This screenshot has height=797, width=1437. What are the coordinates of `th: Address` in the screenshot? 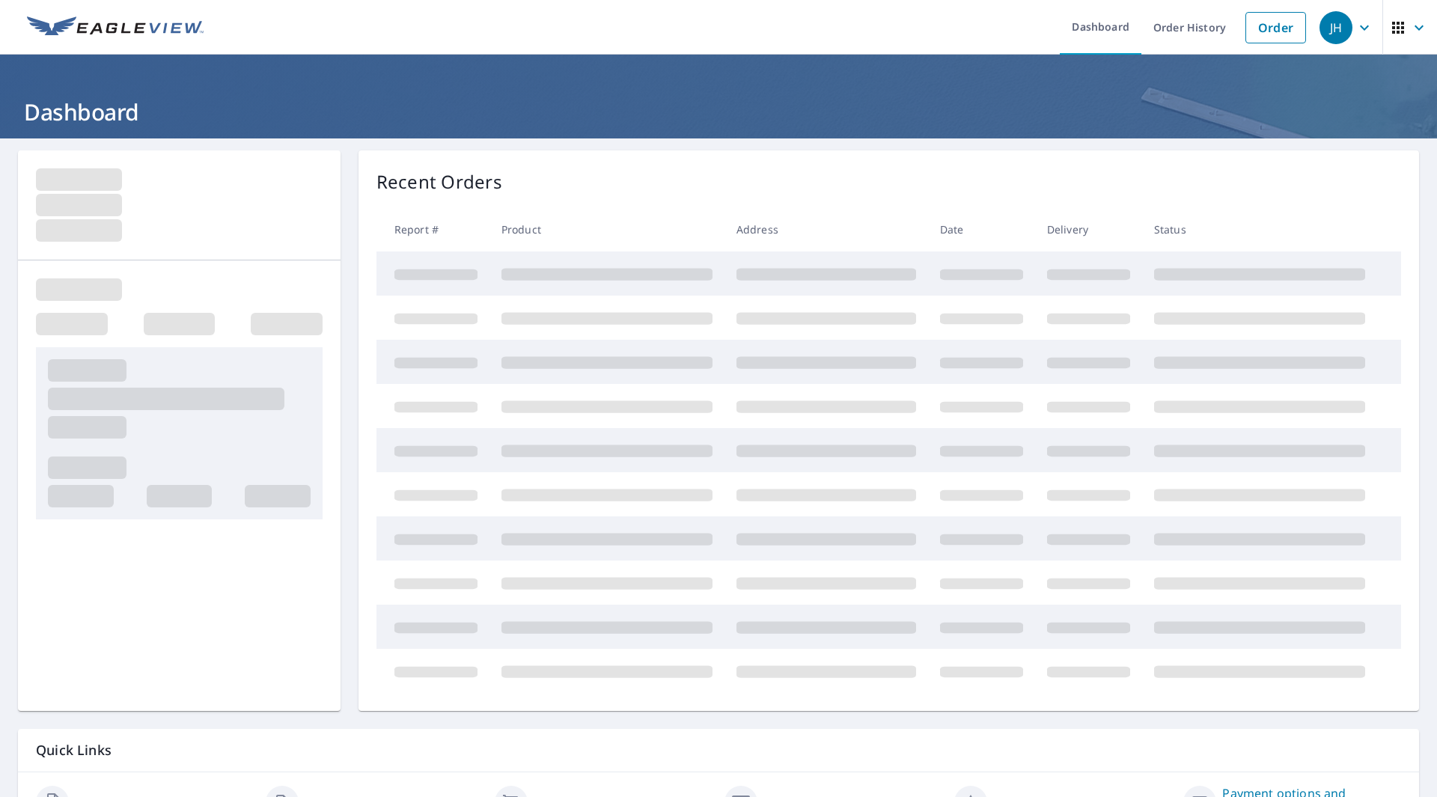 It's located at (826, 229).